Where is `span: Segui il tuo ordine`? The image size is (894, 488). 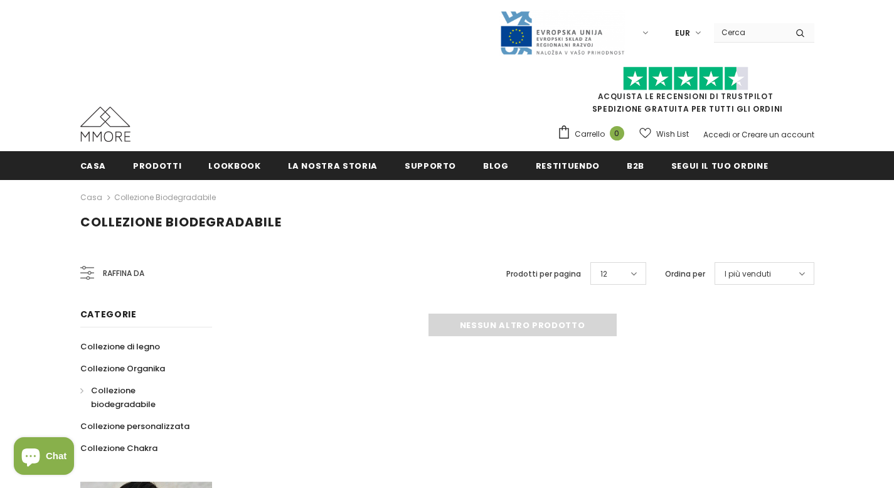
span: Segui il tuo ordine is located at coordinates (720, 166).